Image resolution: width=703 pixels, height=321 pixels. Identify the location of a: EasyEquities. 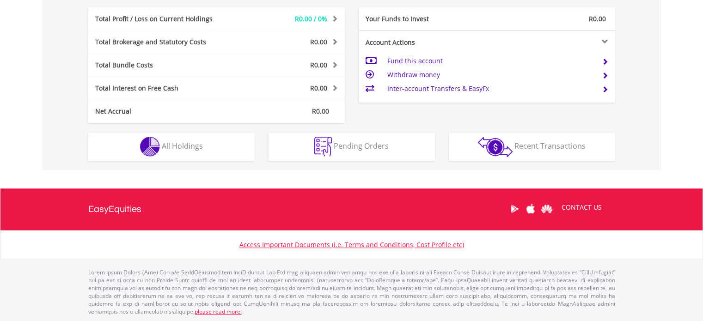
(115, 209).